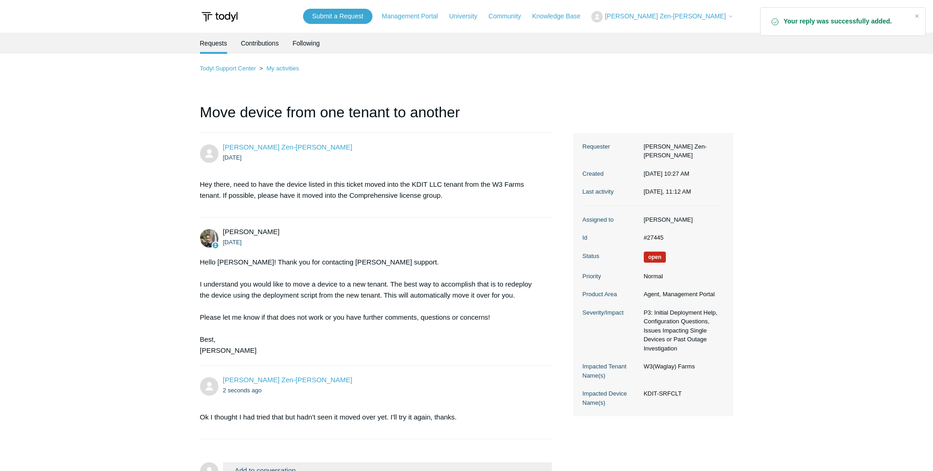  What do you see at coordinates (681, 393) in the screenshot?
I see `dd: KDIT-SRFCLT` at bounding box center [681, 393].